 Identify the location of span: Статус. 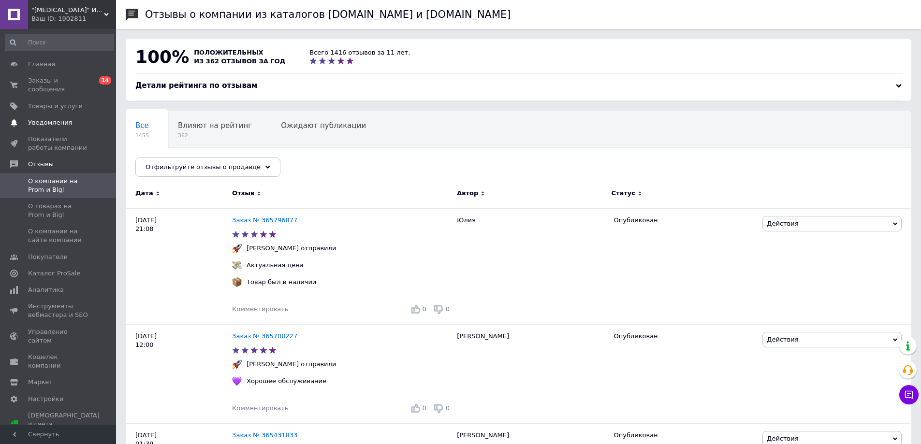
(623, 193).